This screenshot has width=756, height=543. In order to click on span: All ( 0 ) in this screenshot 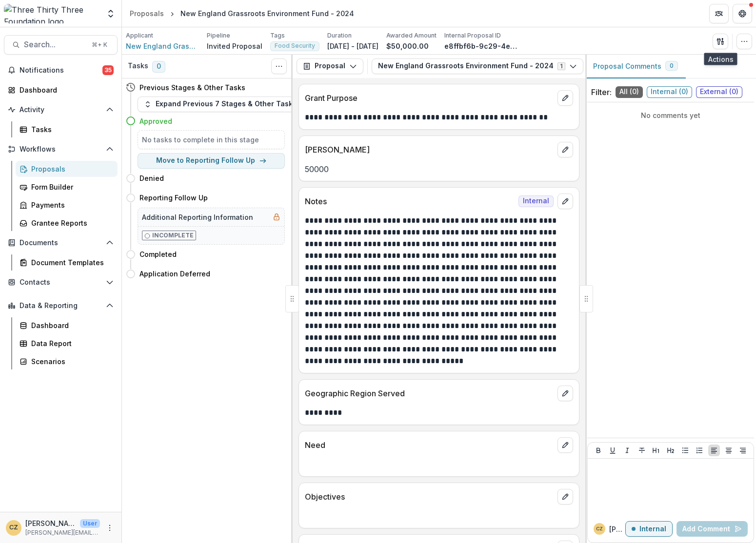, I will do `click(629, 92)`.